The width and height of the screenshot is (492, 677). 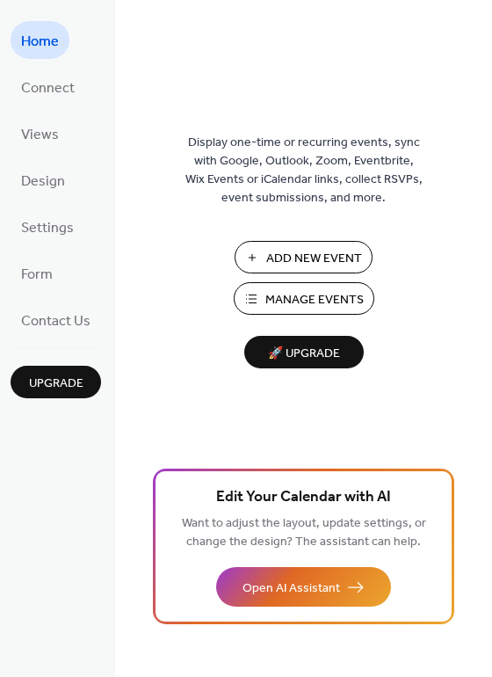 What do you see at coordinates (43, 179) in the screenshot?
I see `a: Design` at bounding box center [43, 179].